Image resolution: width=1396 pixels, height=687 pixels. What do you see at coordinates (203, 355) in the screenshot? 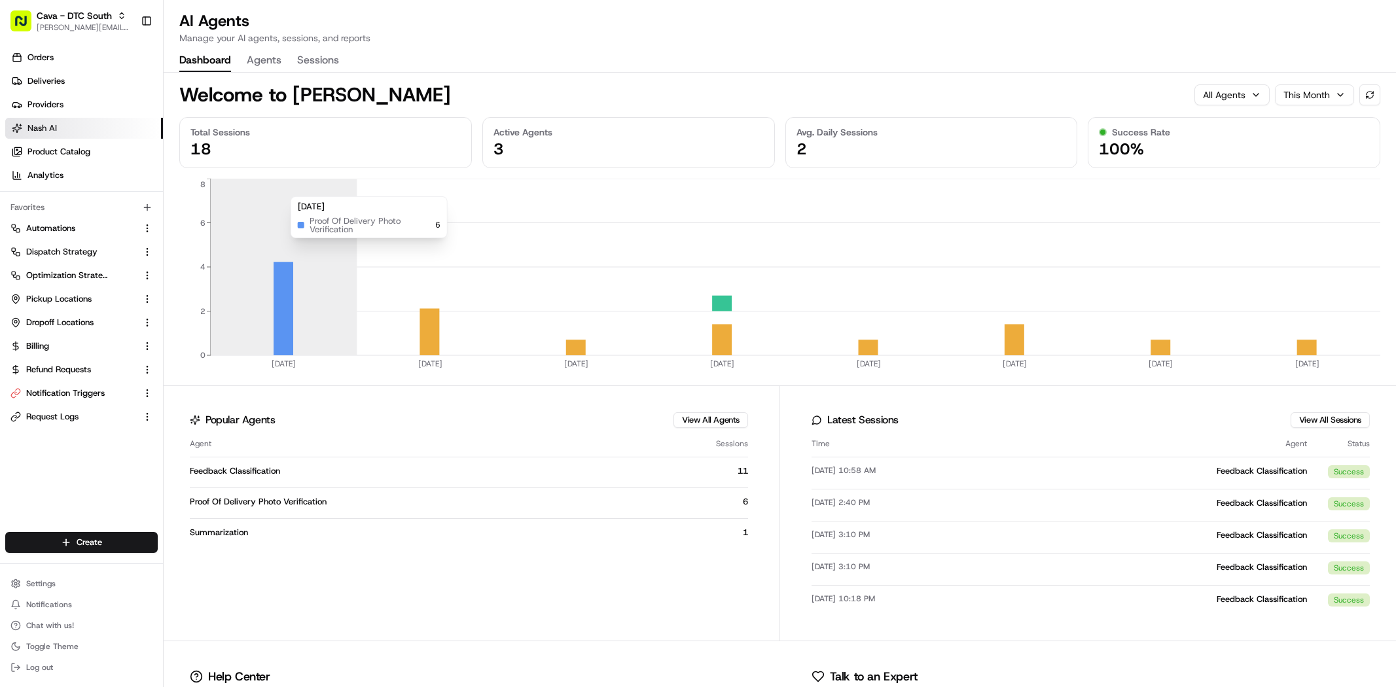
I see `tspan: 0` at bounding box center [203, 355].